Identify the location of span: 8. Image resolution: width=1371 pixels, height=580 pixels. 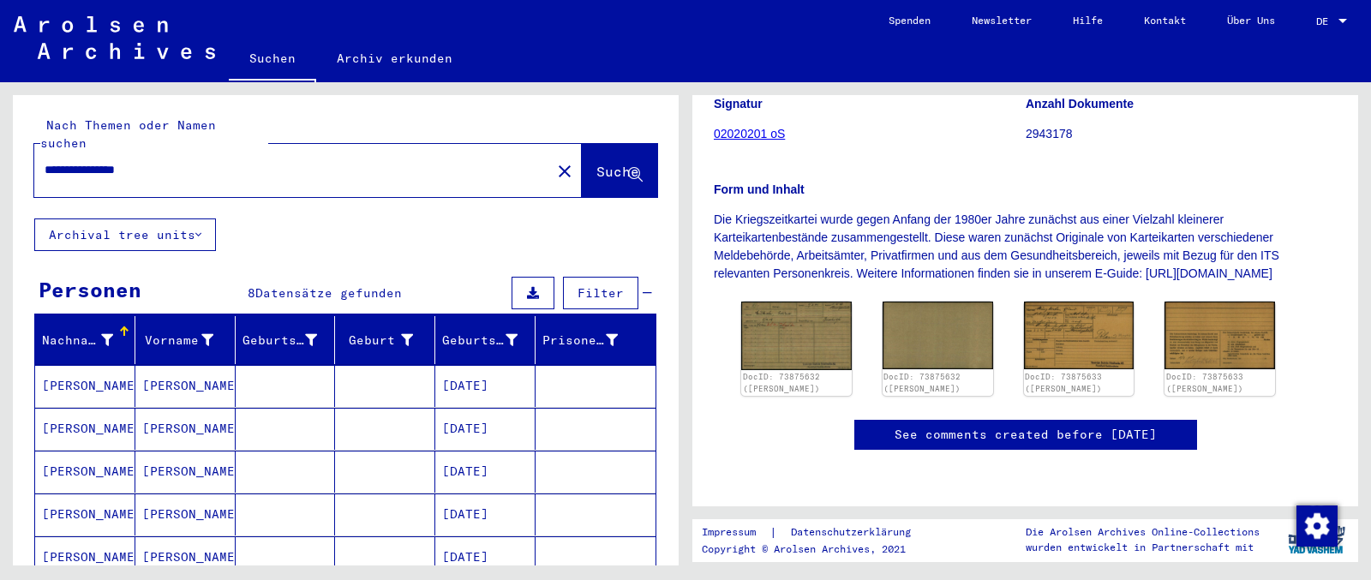
(251, 293).